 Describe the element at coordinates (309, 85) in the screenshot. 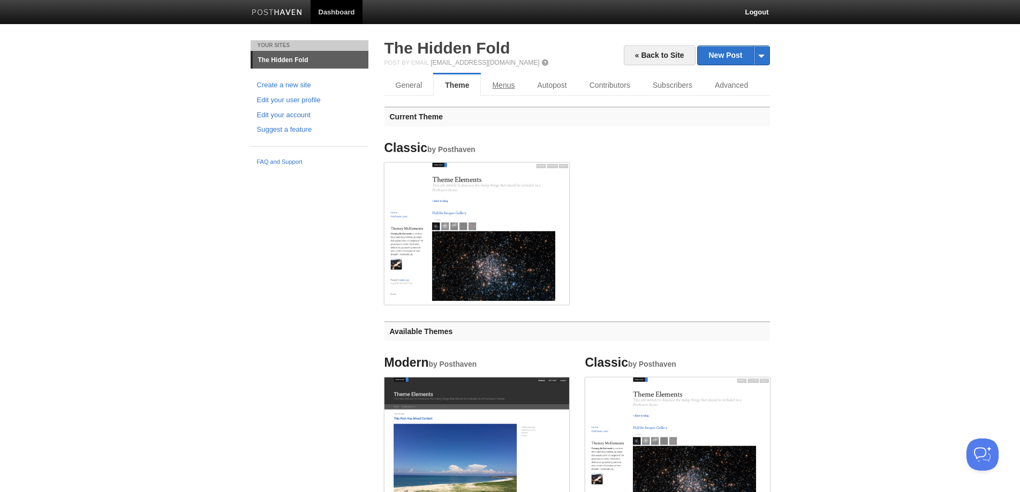

I see `a: Create a new site` at that location.